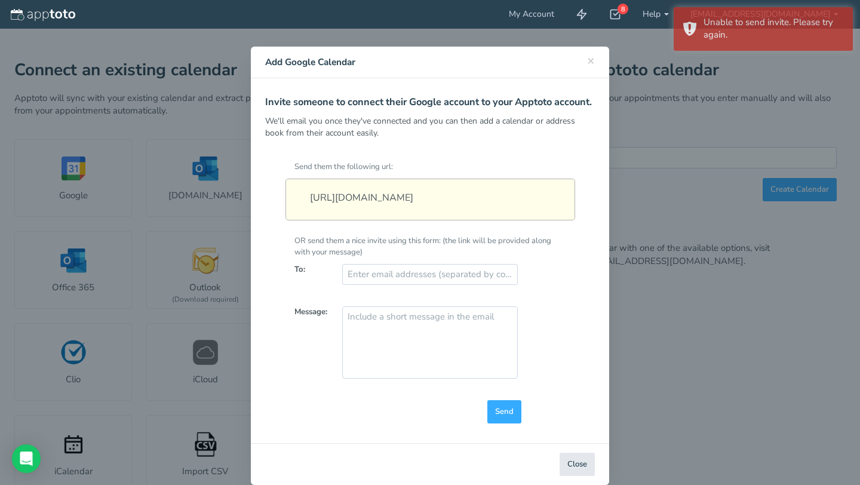 Image resolution: width=860 pixels, height=485 pixels. I want to click on div: Send them the following url:, so click(430, 167).